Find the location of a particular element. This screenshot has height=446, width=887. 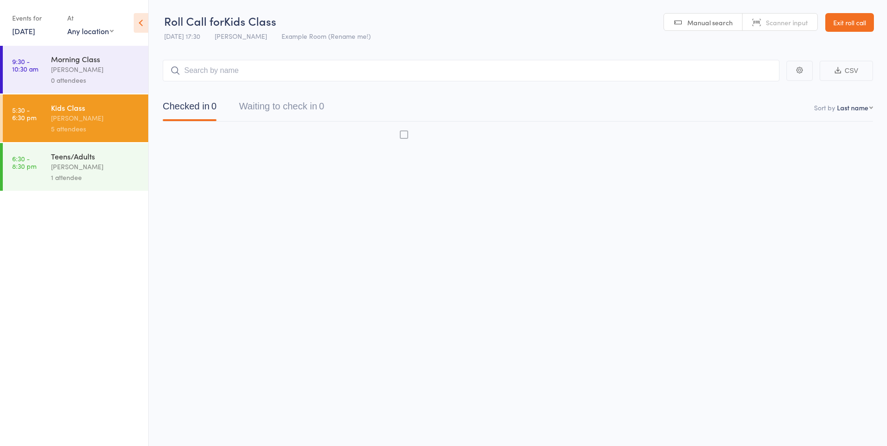

button: CSV is located at coordinates (846, 71).